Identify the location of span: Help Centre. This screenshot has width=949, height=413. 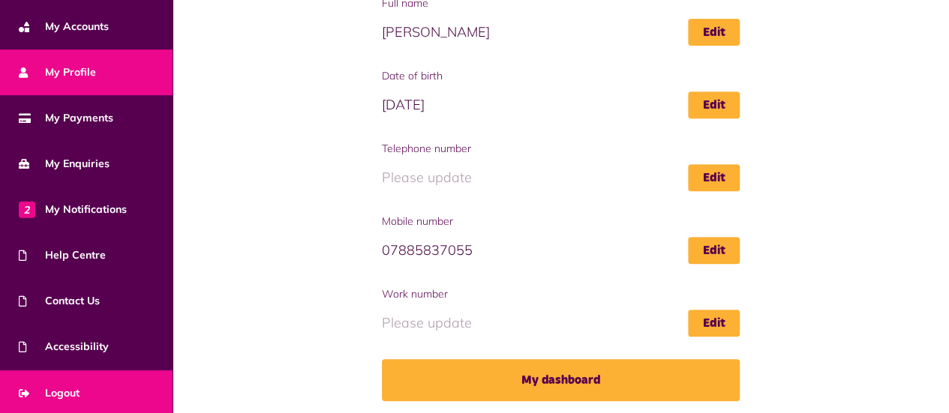
(62, 255).